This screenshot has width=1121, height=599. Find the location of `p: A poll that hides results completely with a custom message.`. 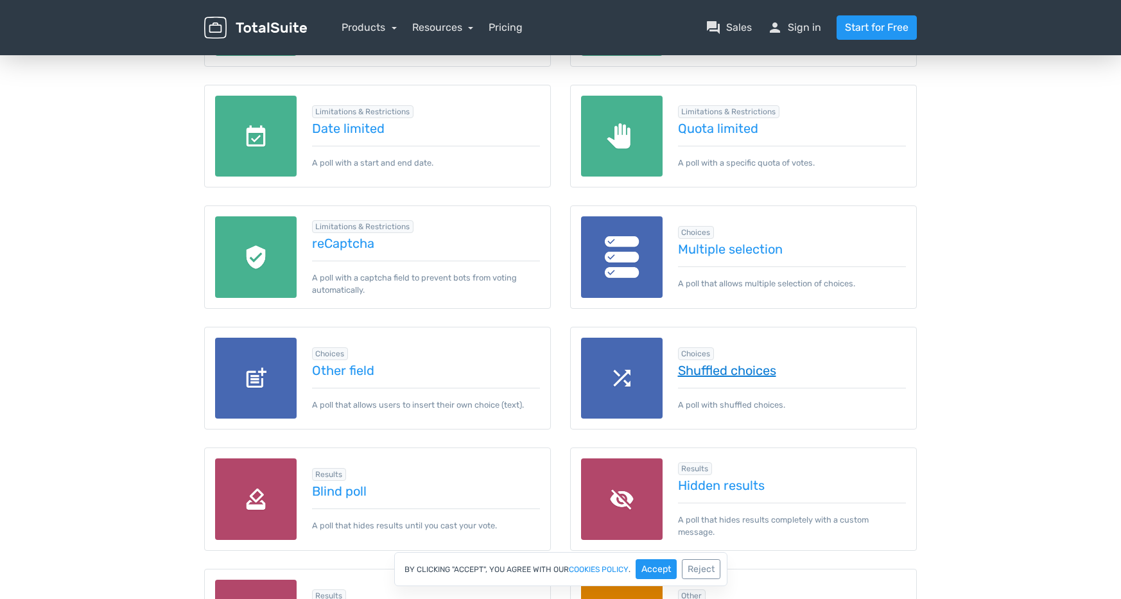

p: A poll that hides results completely with a custom message. is located at coordinates (792, 520).